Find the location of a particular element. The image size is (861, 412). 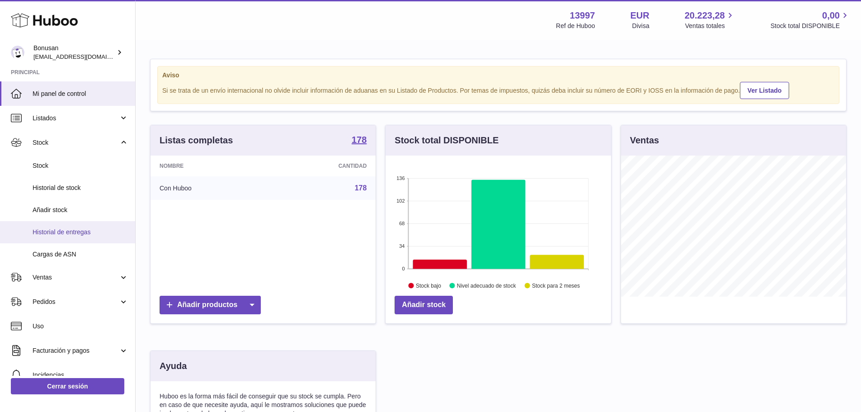

img: info@bonusan.es is located at coordinates (18, 52).